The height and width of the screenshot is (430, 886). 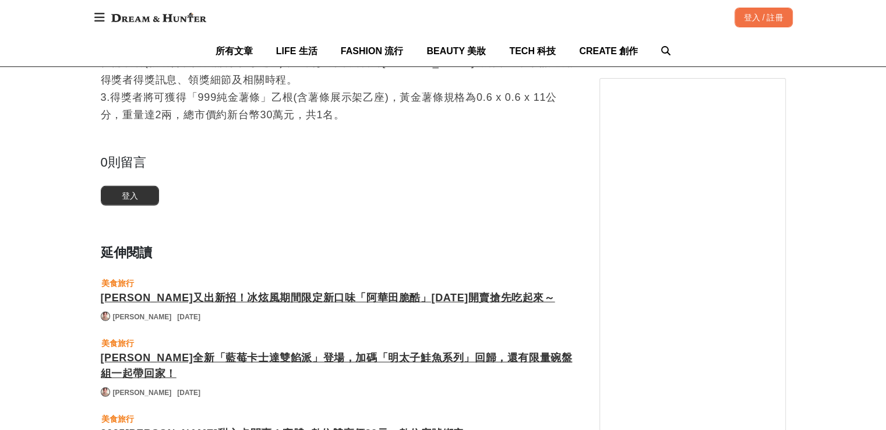 I want to click on button: 登入, so click(x=130, y=196).